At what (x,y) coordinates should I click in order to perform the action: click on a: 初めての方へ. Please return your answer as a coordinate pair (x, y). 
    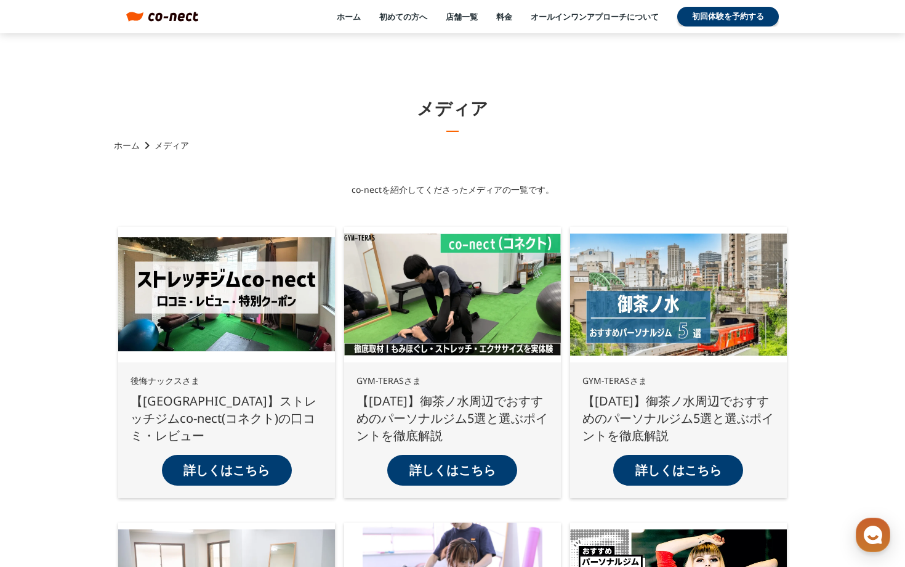
    Looking at the image, I should click on (403, 17).